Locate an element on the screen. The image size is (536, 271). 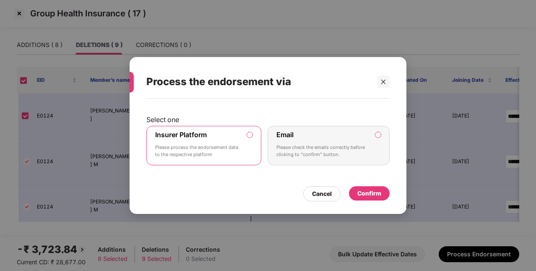
label: Email is located at coordinates (285, 135).